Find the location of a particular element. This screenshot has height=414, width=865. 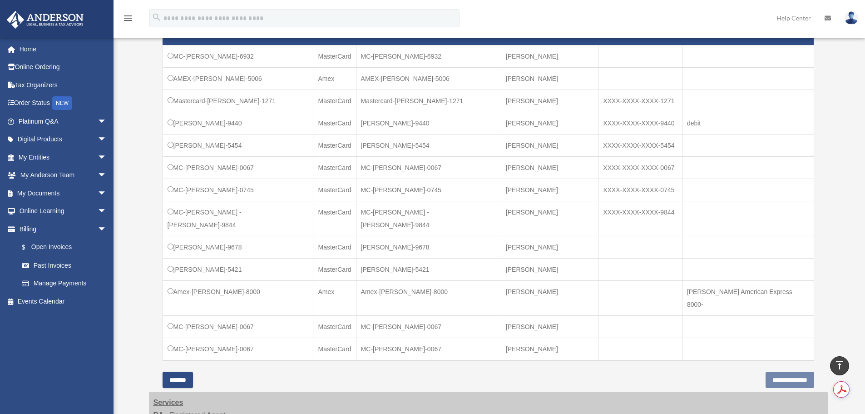

td: XXXX-XXXX-XXXX-9440 is located at coordinates (640, 123).